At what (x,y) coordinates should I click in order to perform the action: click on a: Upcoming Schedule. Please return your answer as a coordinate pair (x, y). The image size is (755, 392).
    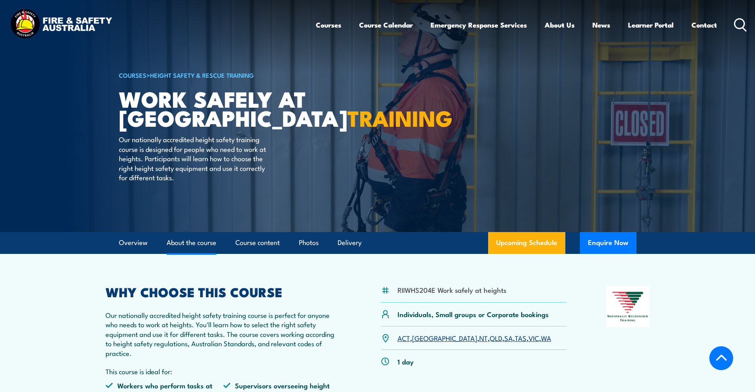
    Looking at the image, I should click on (527, 243).